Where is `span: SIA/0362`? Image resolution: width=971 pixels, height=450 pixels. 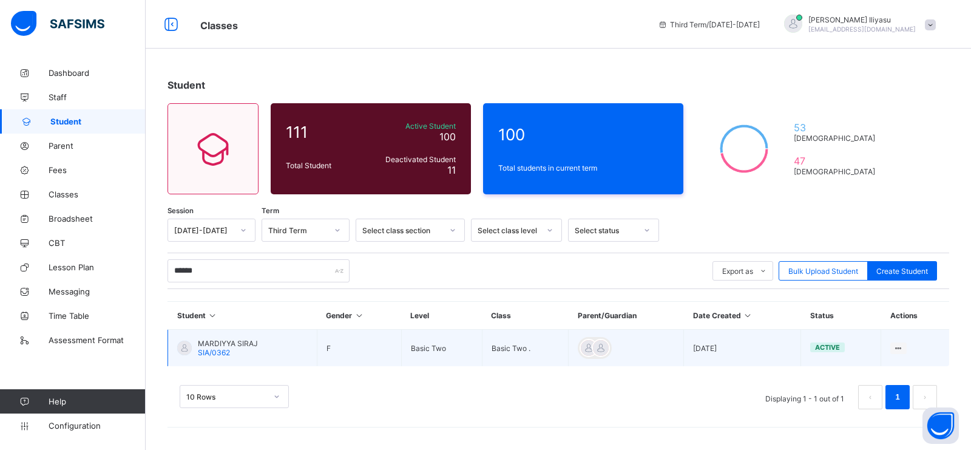
span: SIA/0362 is located at coordinates (214, 352).